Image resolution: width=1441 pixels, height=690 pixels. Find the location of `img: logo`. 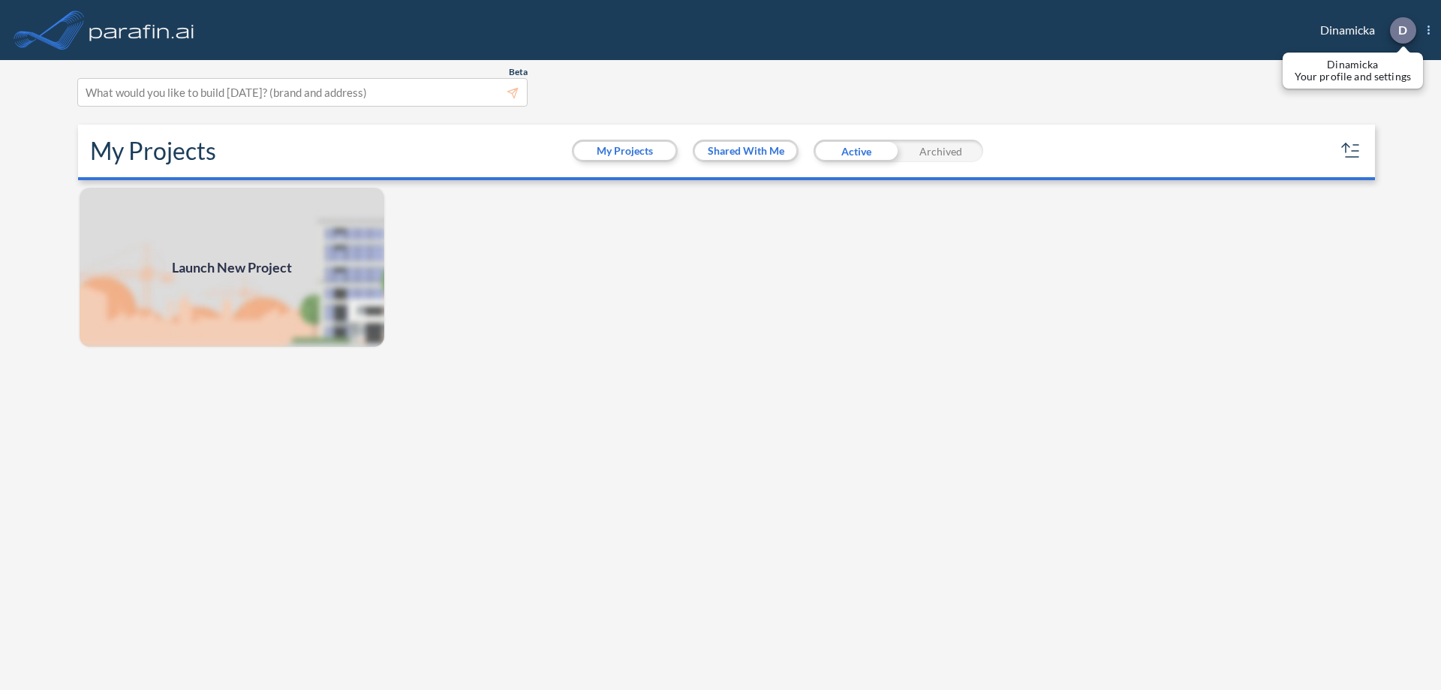

img: logo is located at coordinates (142, 30).